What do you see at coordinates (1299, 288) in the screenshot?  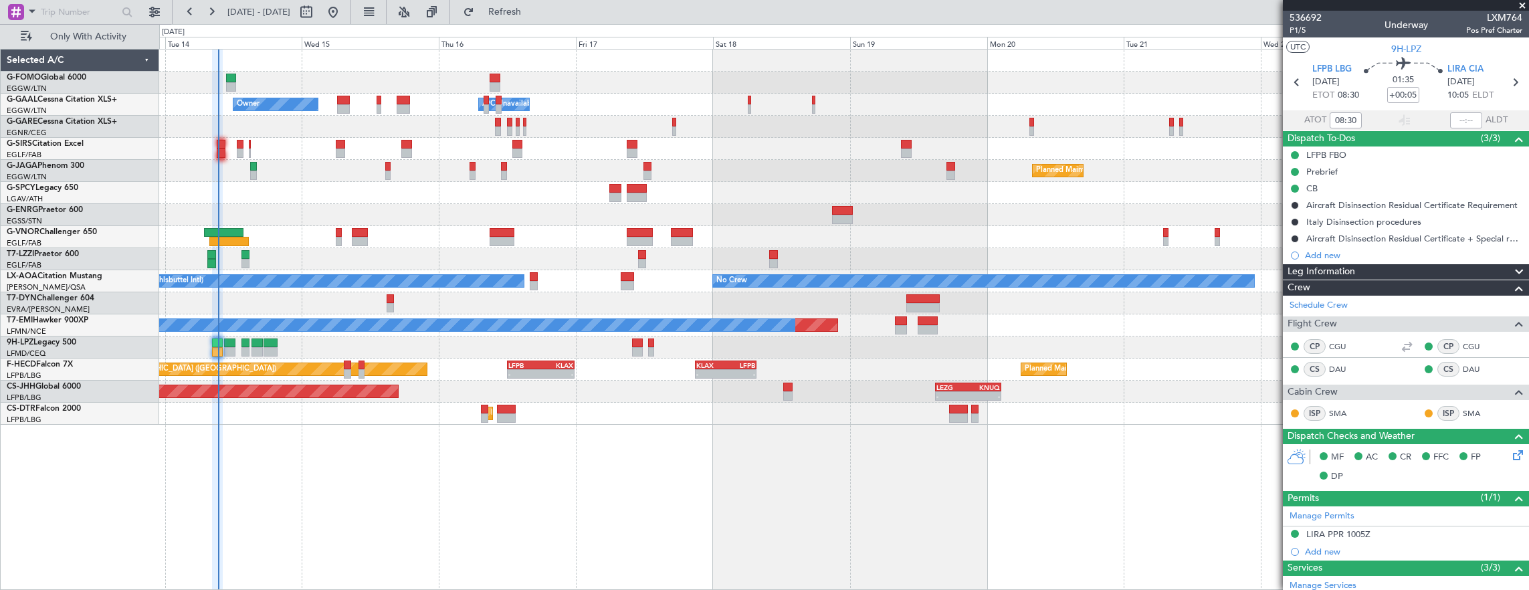 I see `span: Crew` at bounding box center [1299, 288].